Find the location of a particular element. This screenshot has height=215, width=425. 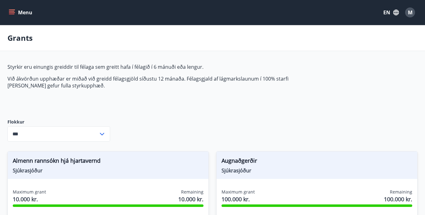

p: Styrkir eru einungis greiddir til félaga sem greitt hafa í félagið í 6 mánuði eða lengur. is located at coordinates (154, 67).